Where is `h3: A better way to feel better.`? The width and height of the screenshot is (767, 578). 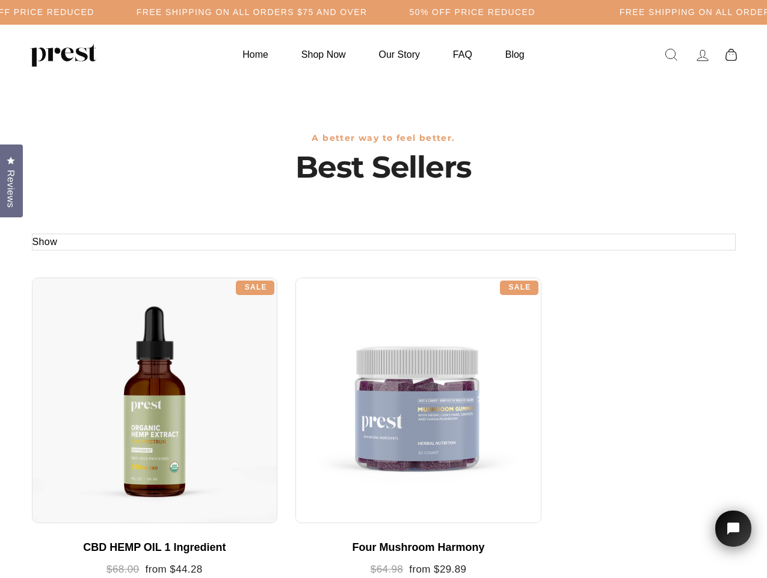
h3: A better way to feel better. is located at coordinates (384, 138).